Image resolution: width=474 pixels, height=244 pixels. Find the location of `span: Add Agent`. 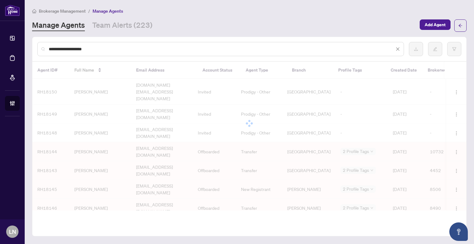

span: Add Agent is located at coordinates (435, 25).